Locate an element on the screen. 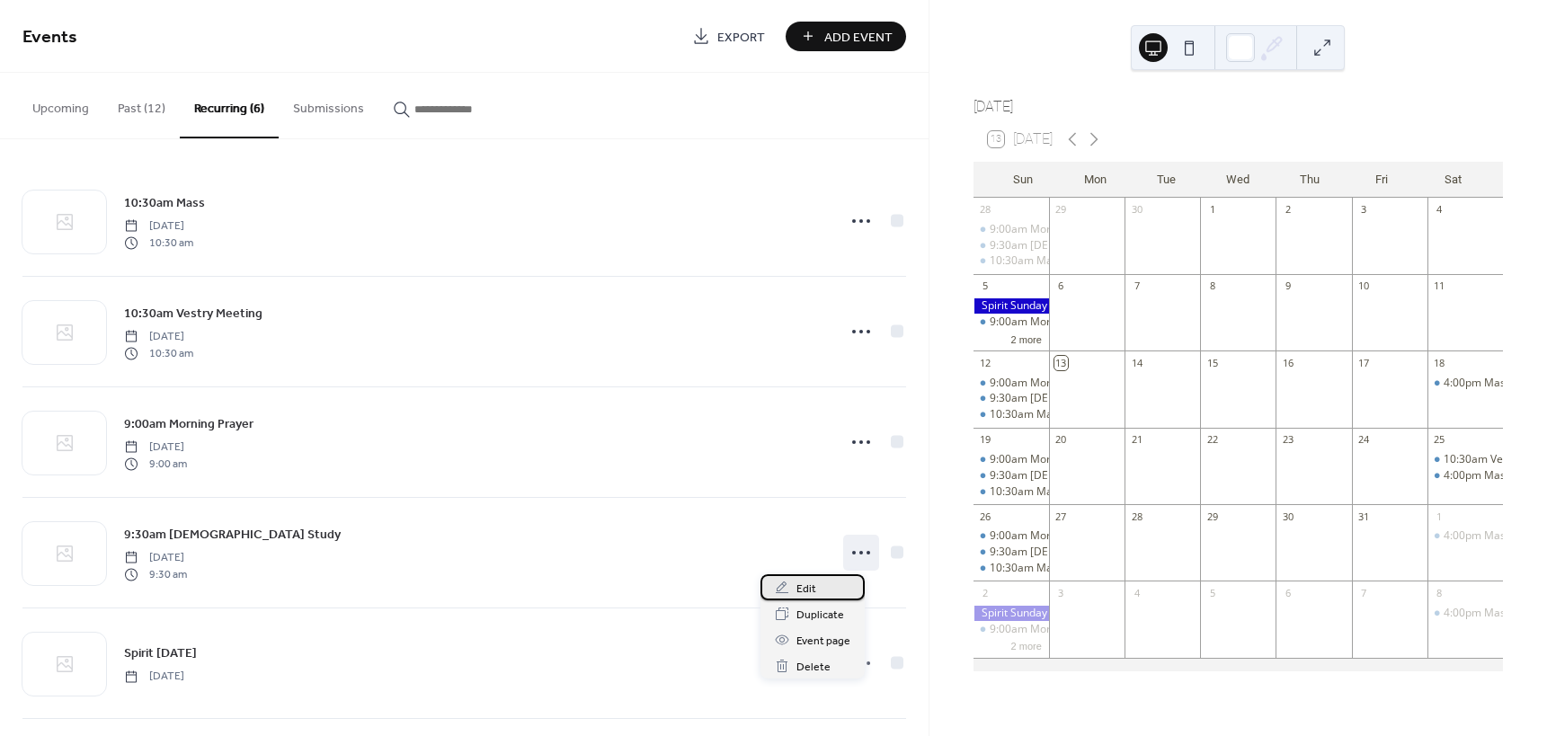  div: 31 is located at coordinates (1364, 516).